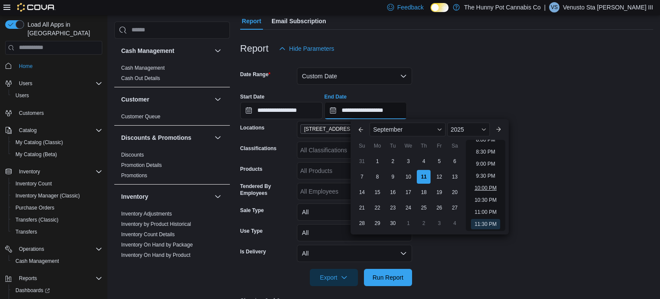 Image resolution: width=660 pixels, height=299 pixels. What do you see at coordinates (26, 232) in the screenshot?
I see `a: Transfers` at bounding box center [26, 232].